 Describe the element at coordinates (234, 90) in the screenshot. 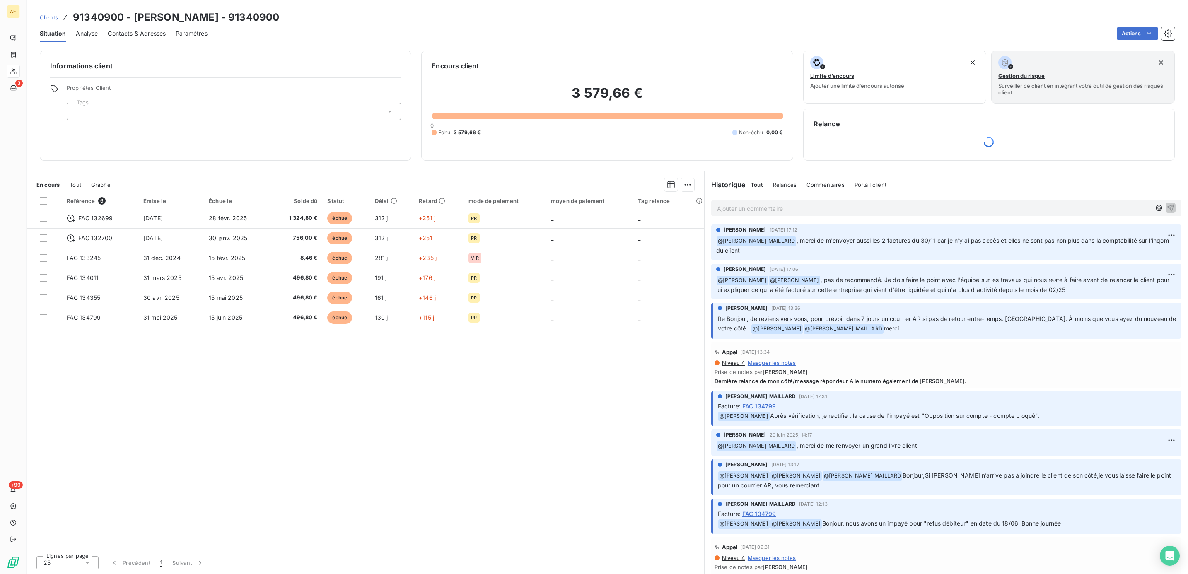

I see `span: Propriétés Client` at that location.